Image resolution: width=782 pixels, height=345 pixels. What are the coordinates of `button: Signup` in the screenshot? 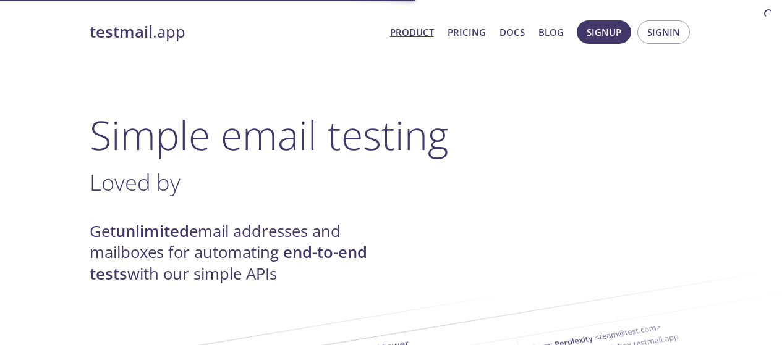 It's located at (604, 32).